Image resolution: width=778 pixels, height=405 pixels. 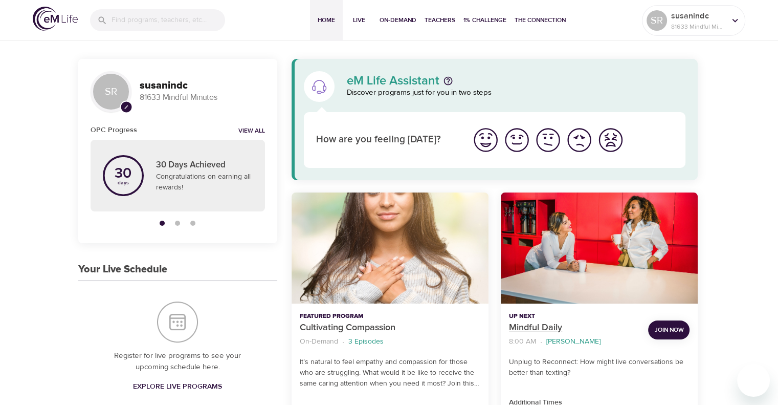 I want to click on a: View all notifications, so click(x=252, y=131).